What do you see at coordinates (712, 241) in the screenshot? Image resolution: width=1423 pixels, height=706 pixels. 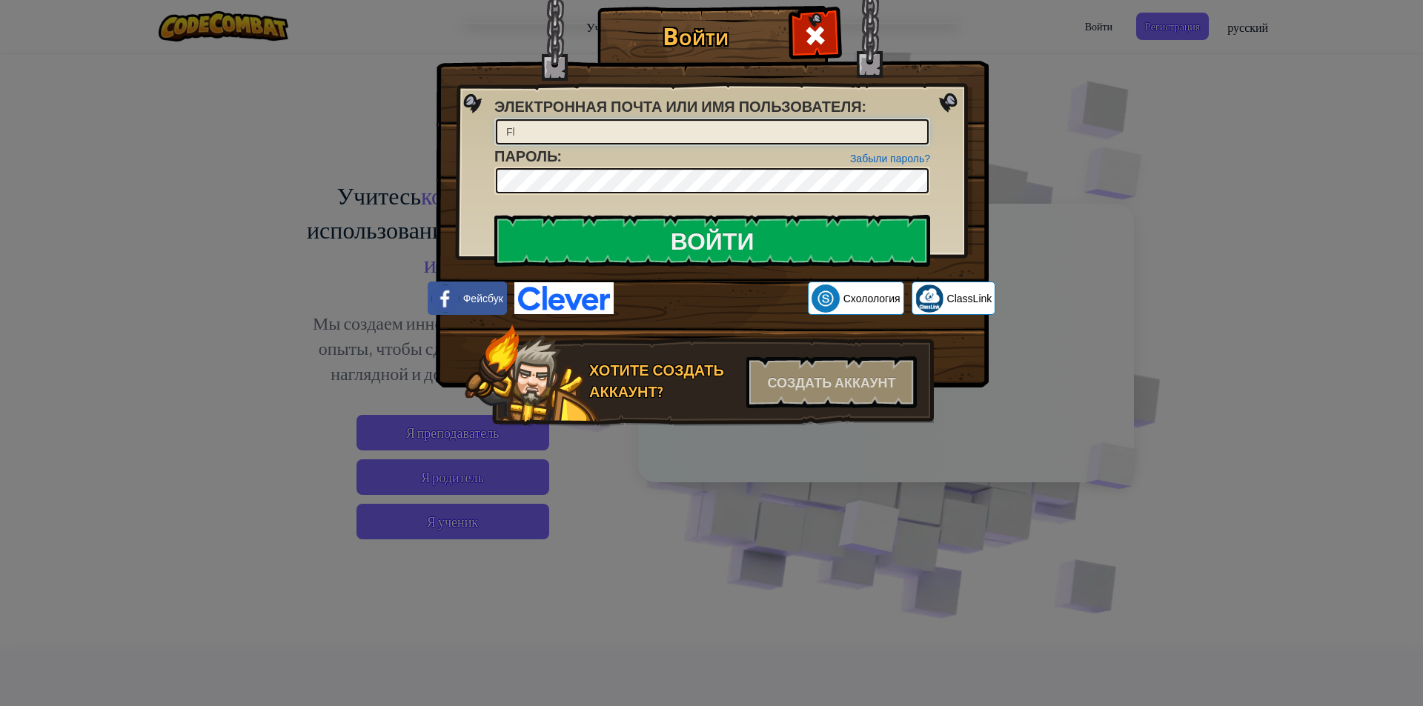 I see `input: Войти` at bounding box center [712, 241].